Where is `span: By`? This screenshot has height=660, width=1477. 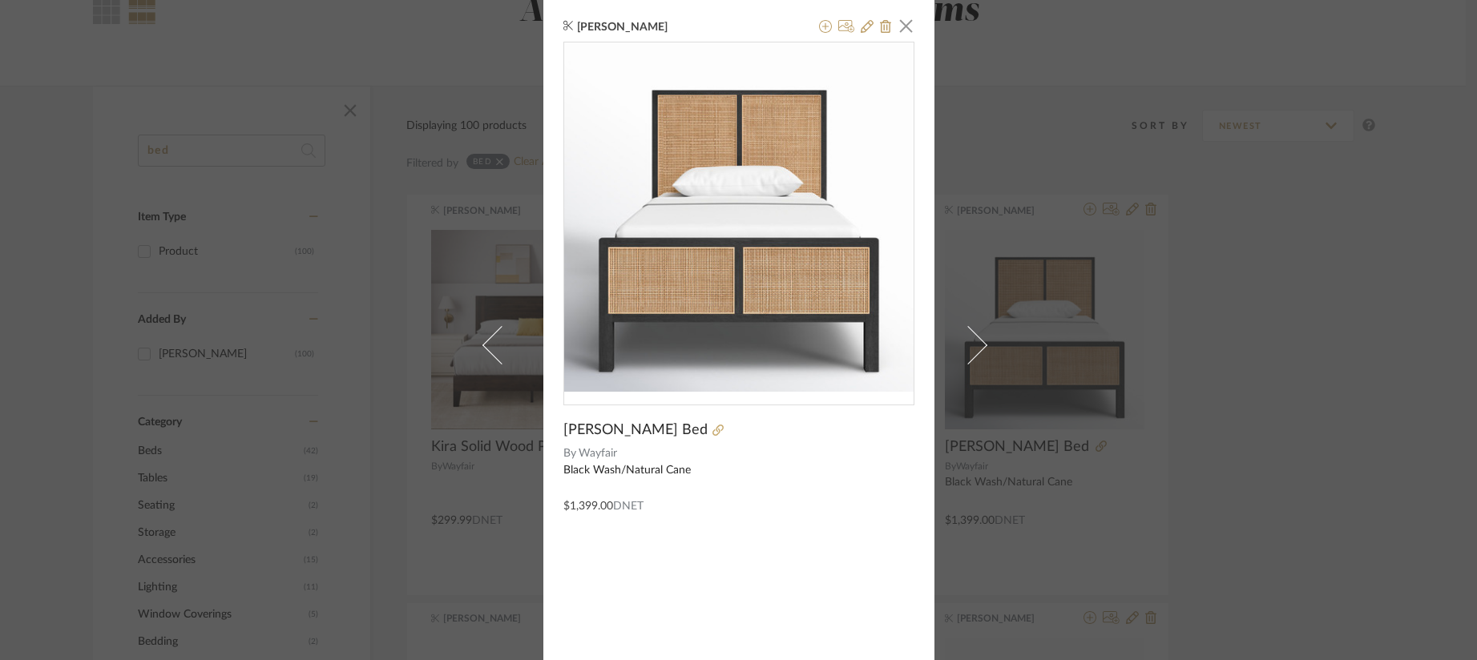
span: By is located at coordinates (570, 454).